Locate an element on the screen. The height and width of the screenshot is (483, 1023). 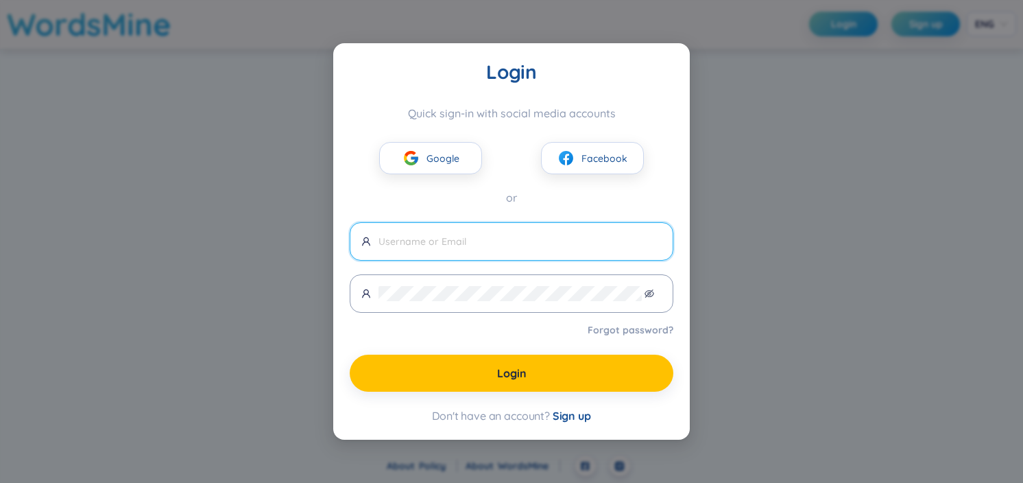
button: googleGoogle is located at coordinates (431, 158).